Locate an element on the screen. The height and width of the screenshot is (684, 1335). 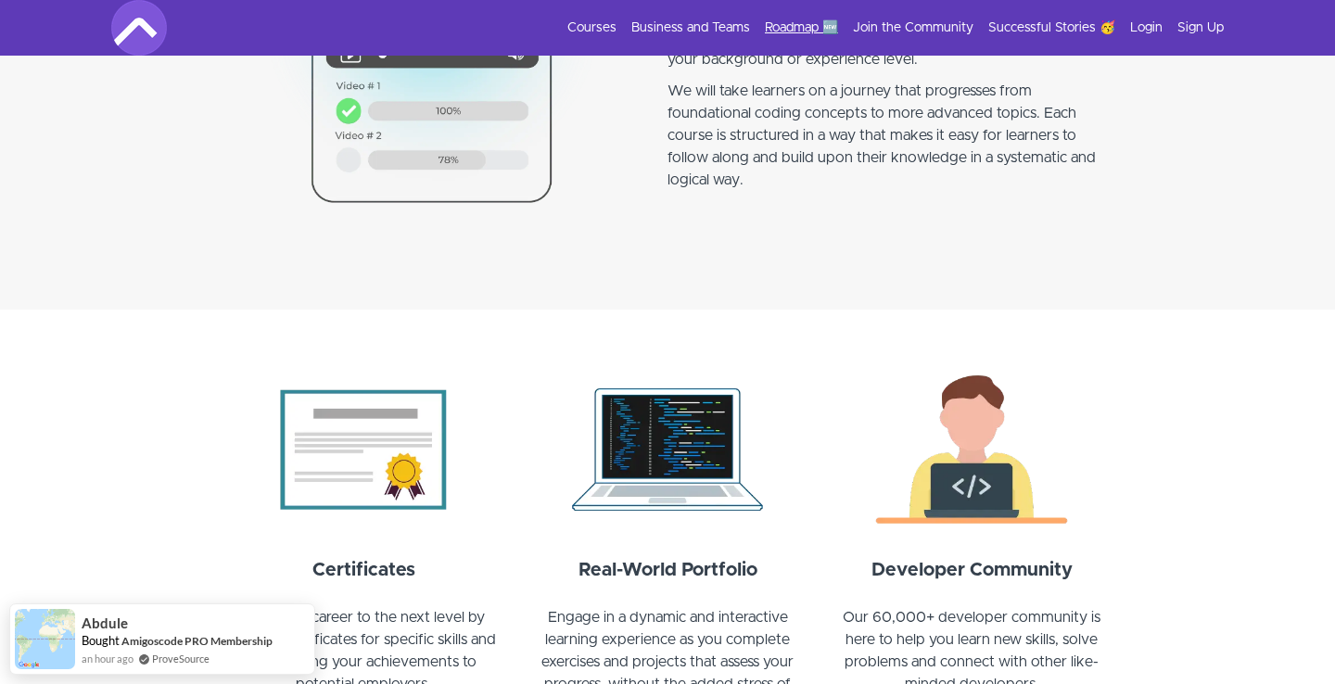
strong: Certificates is located at coordinates (364, 570).